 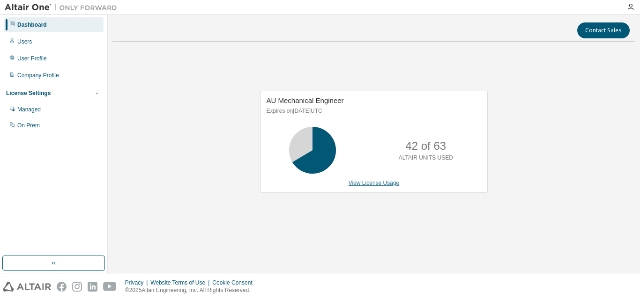 What do you see at coordinates (604, 30) in the screenshot?
I see `button: Contact Sales` at bounding box center [604, 30].